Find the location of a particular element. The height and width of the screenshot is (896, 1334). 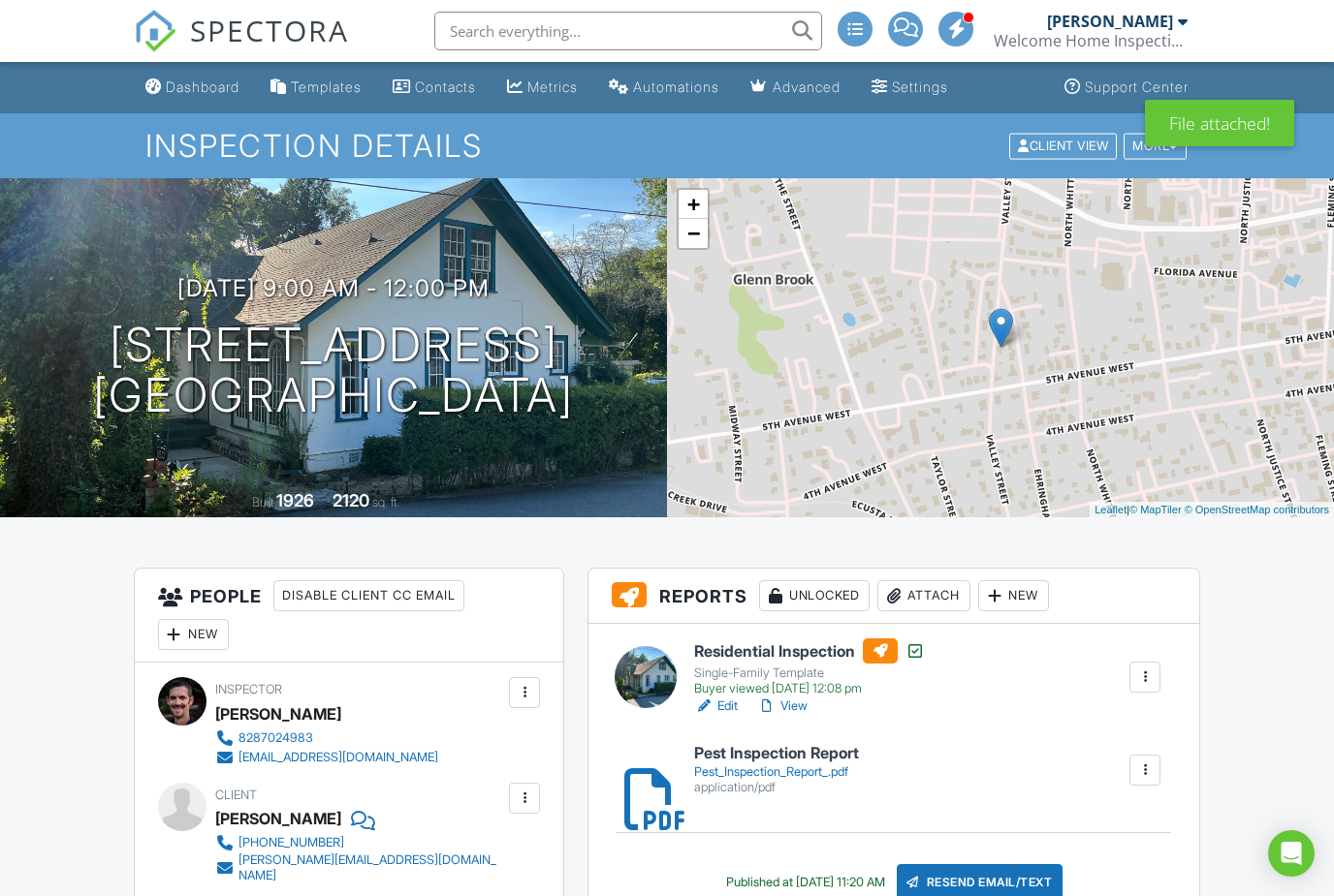

h3: People is located at coordinates (349, 615).